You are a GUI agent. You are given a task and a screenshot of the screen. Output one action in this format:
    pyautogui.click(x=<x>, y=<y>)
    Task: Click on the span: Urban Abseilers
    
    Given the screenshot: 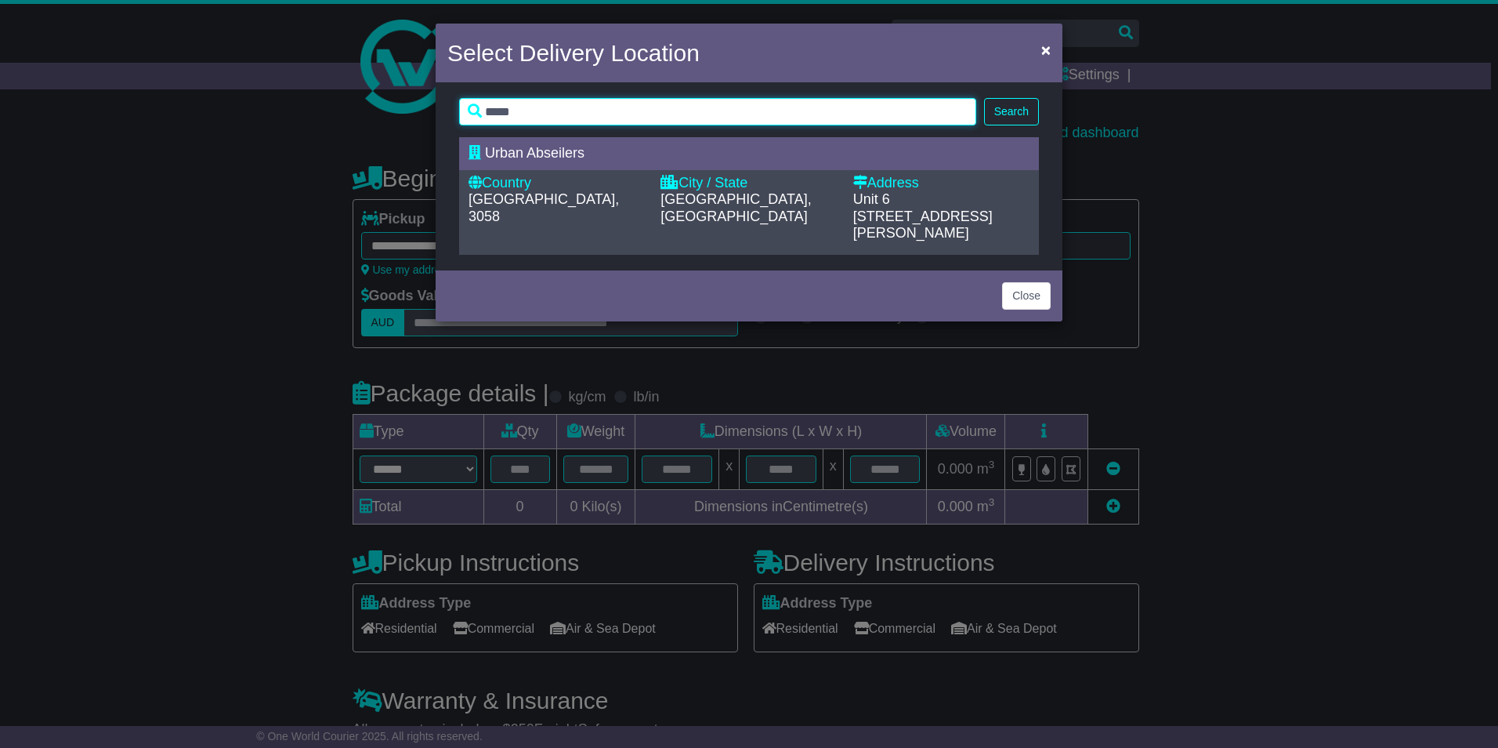 What is the action you would take?
    pyautogui.click(x=534, y=153)
    